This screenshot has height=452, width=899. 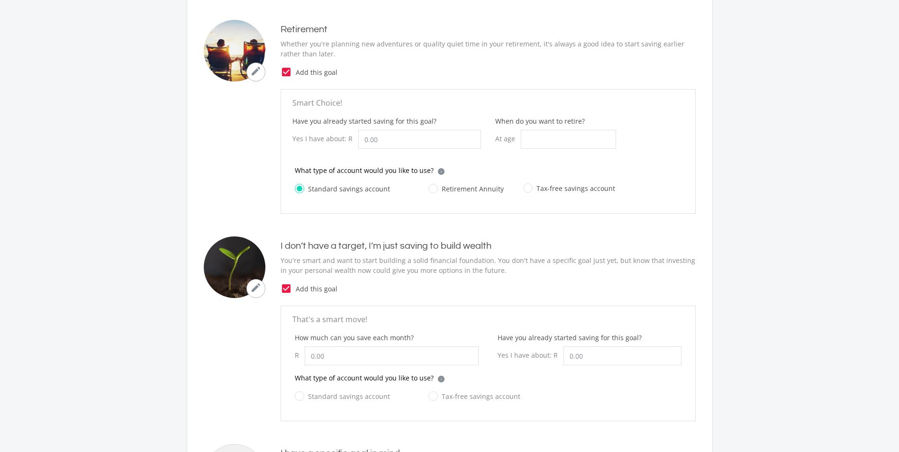 What do you see at coordinates (488, 319) in the screenshot?
I see `p: That's a smart move!` at bounding box center [488, 319].